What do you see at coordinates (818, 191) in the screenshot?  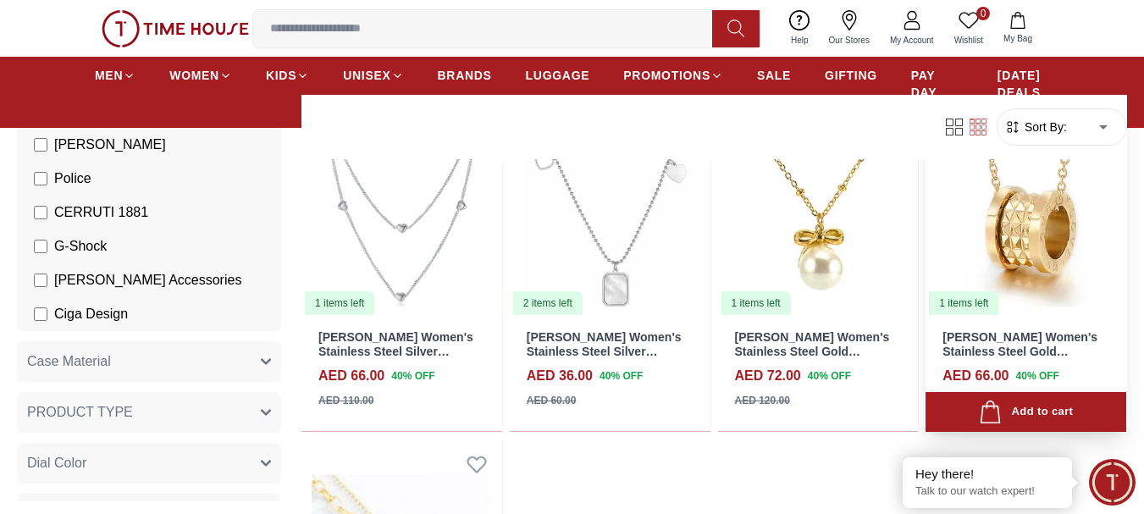 I see `img: LEE COOPER Women's Stainless Steel Gold Necklace - LC.N.01232.180` at bounding box center [818, 191].